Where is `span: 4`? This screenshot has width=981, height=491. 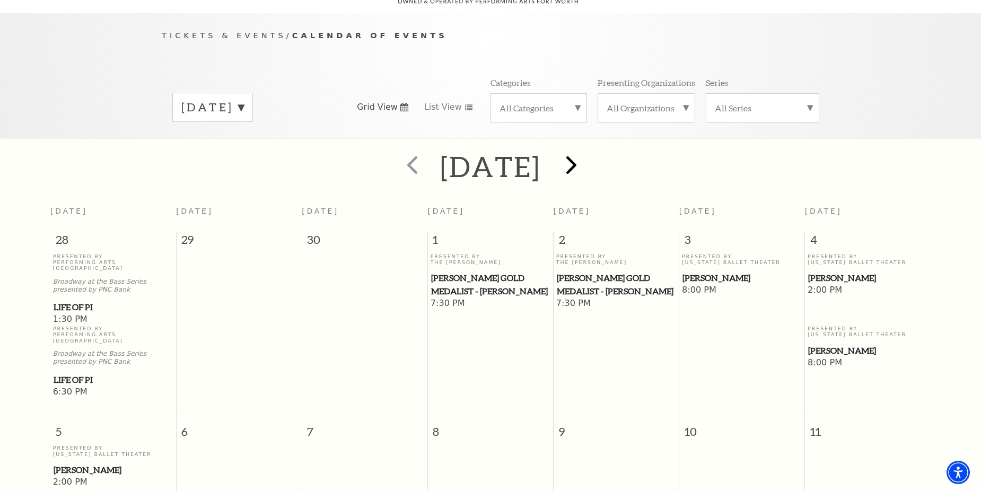
span: 4 is located at coordinates (868, 242).